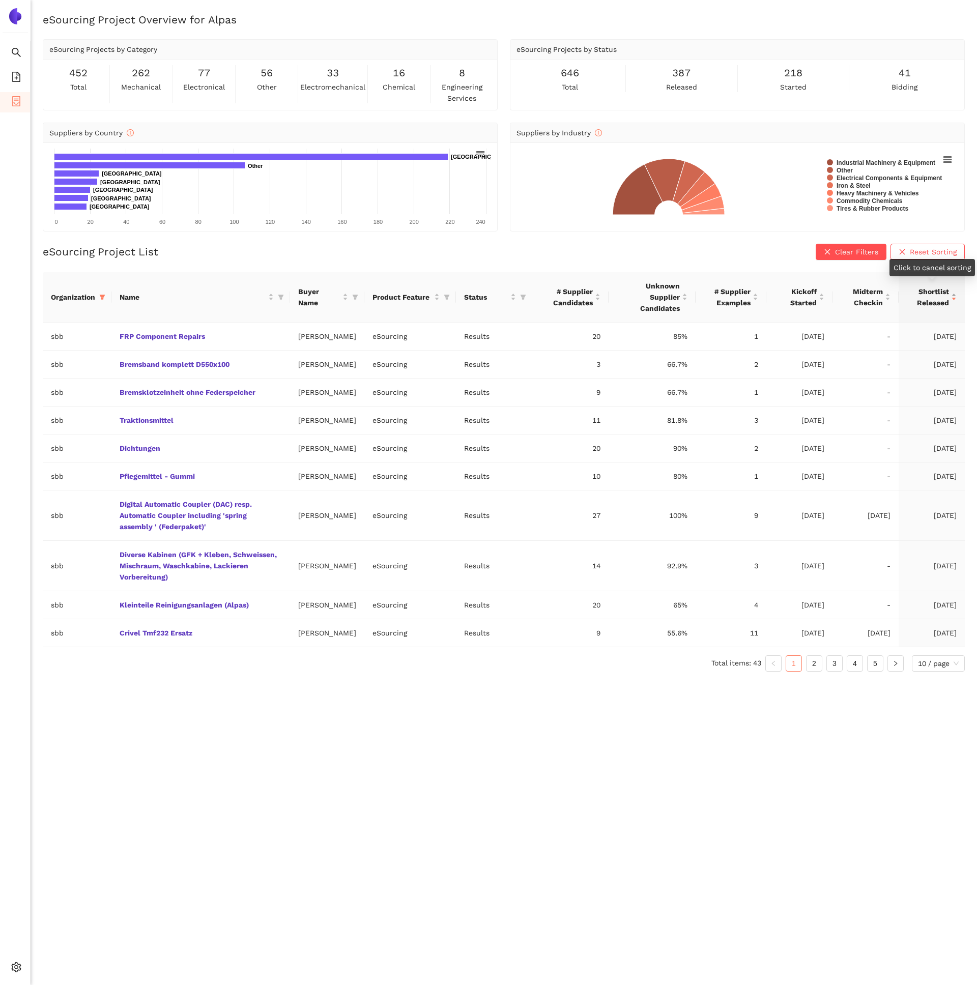 The width and height of the screenshot is (977, 985). I want to click on text: 220, so click(450, 222).